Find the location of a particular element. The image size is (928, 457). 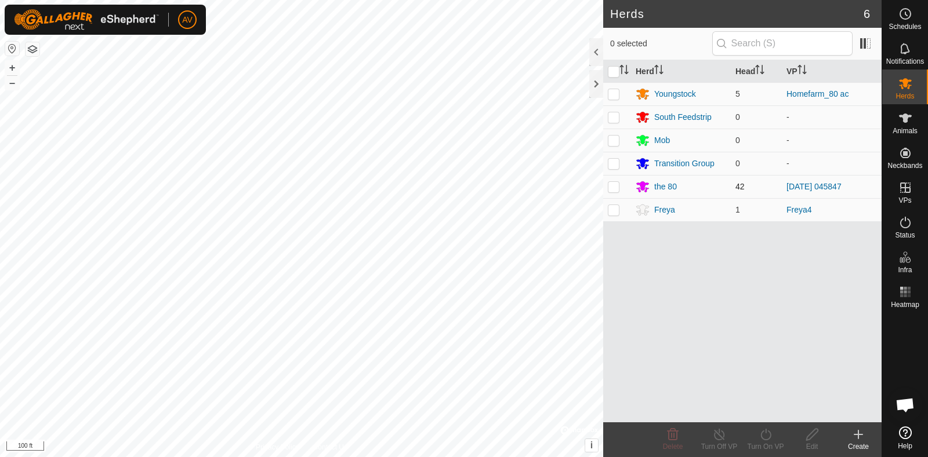

a: Contact Us is located at coordinates (330, 448).